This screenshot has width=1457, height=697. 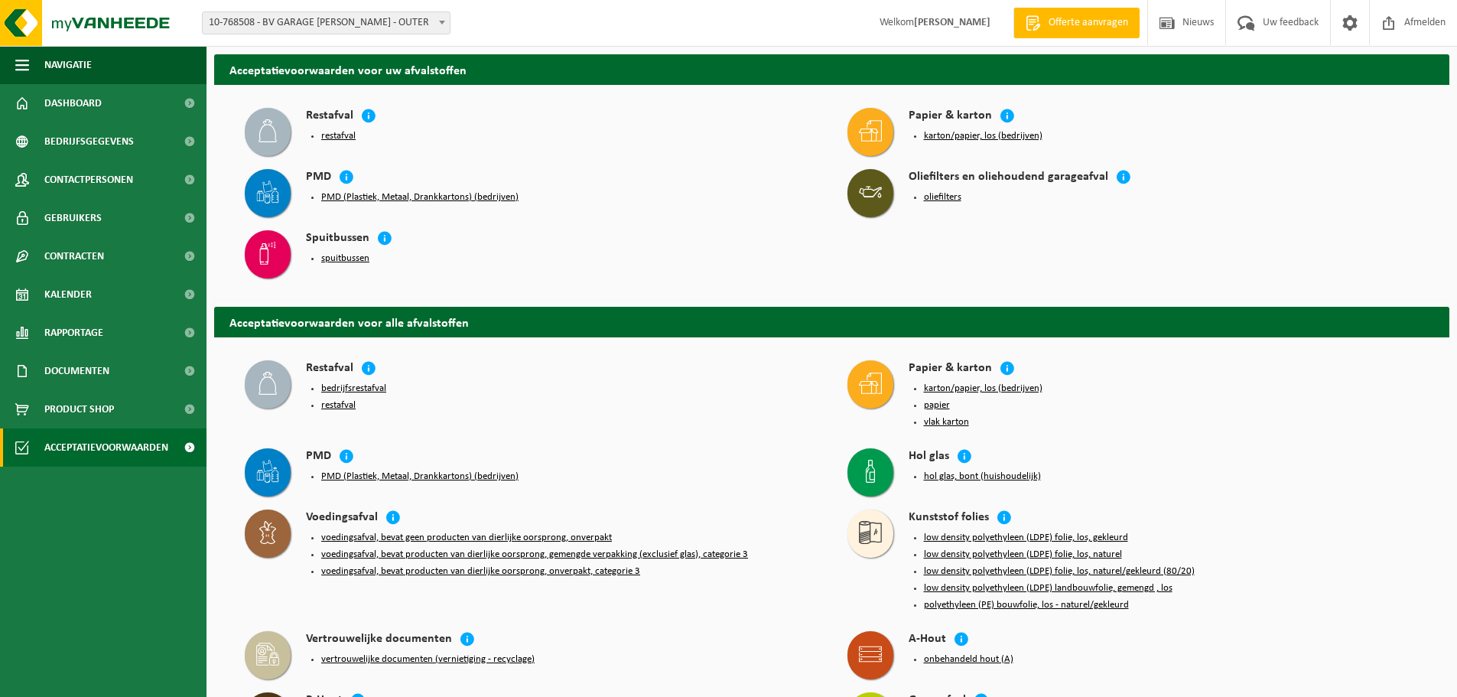 What do you see at coordinates (1022, 554) in the screenshot?
I see `button: low density polyethyleen (LDPE) folie, los, naturel` at bounding box center [1022, 554].